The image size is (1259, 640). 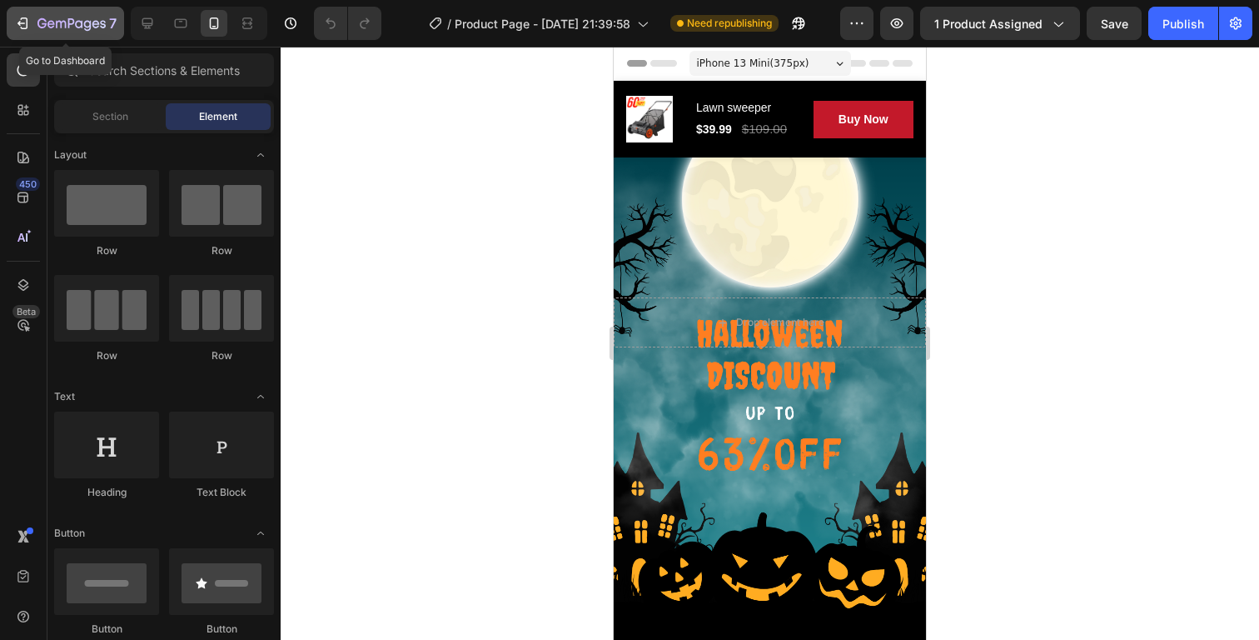 What do you see at coordinates (222, 492) in the screenshot?
I see `div: Text Block` at bounding box center [222, 492].